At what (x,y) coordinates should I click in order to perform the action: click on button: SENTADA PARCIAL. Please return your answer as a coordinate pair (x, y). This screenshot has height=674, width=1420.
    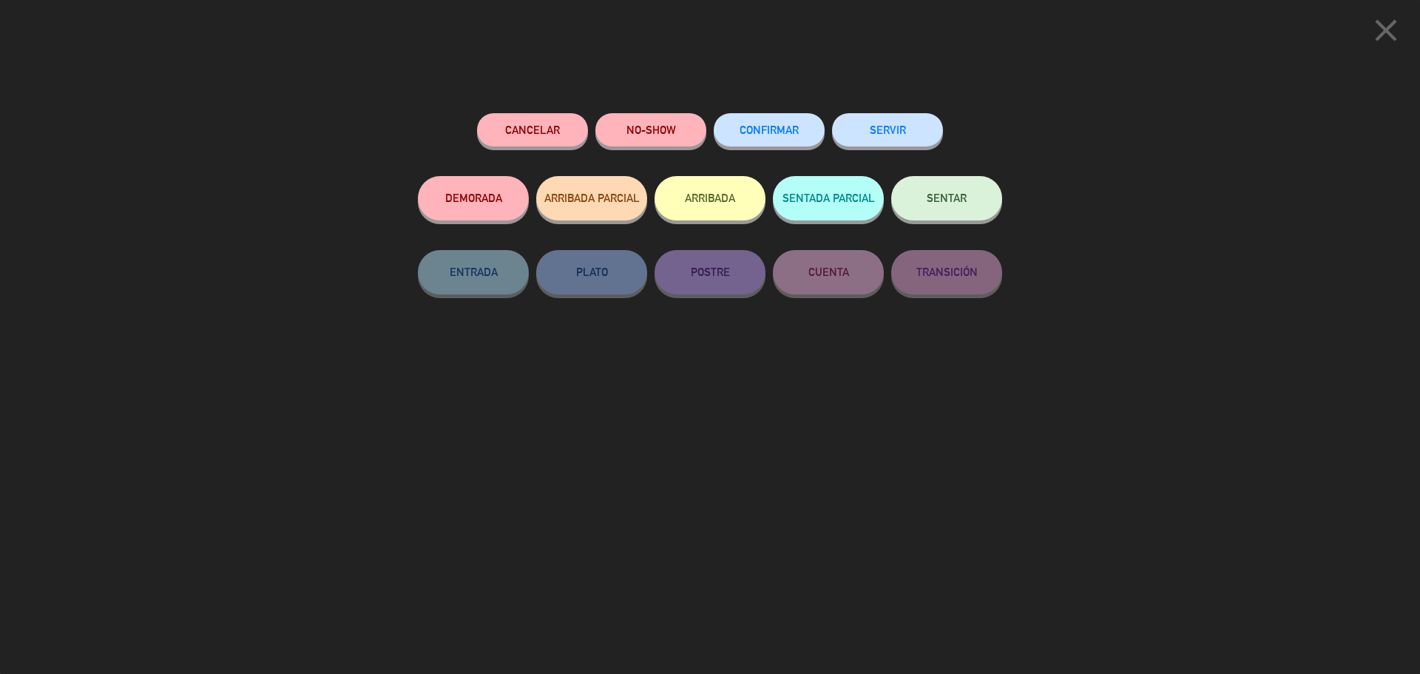
    Looking at the image, I should click on (828, 198).